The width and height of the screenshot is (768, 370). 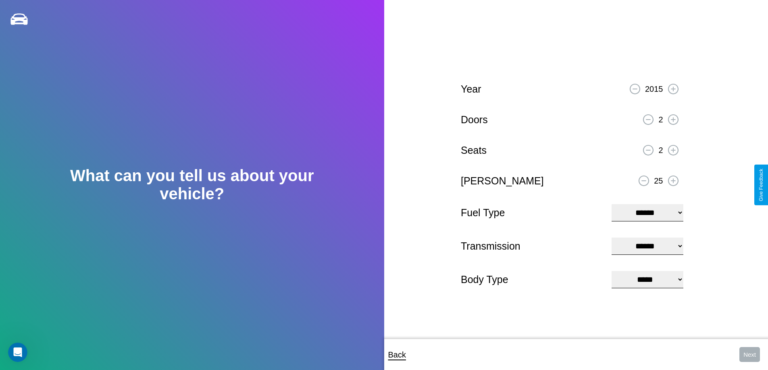 I want to click on p: Doors, so click(x=474, y=120).